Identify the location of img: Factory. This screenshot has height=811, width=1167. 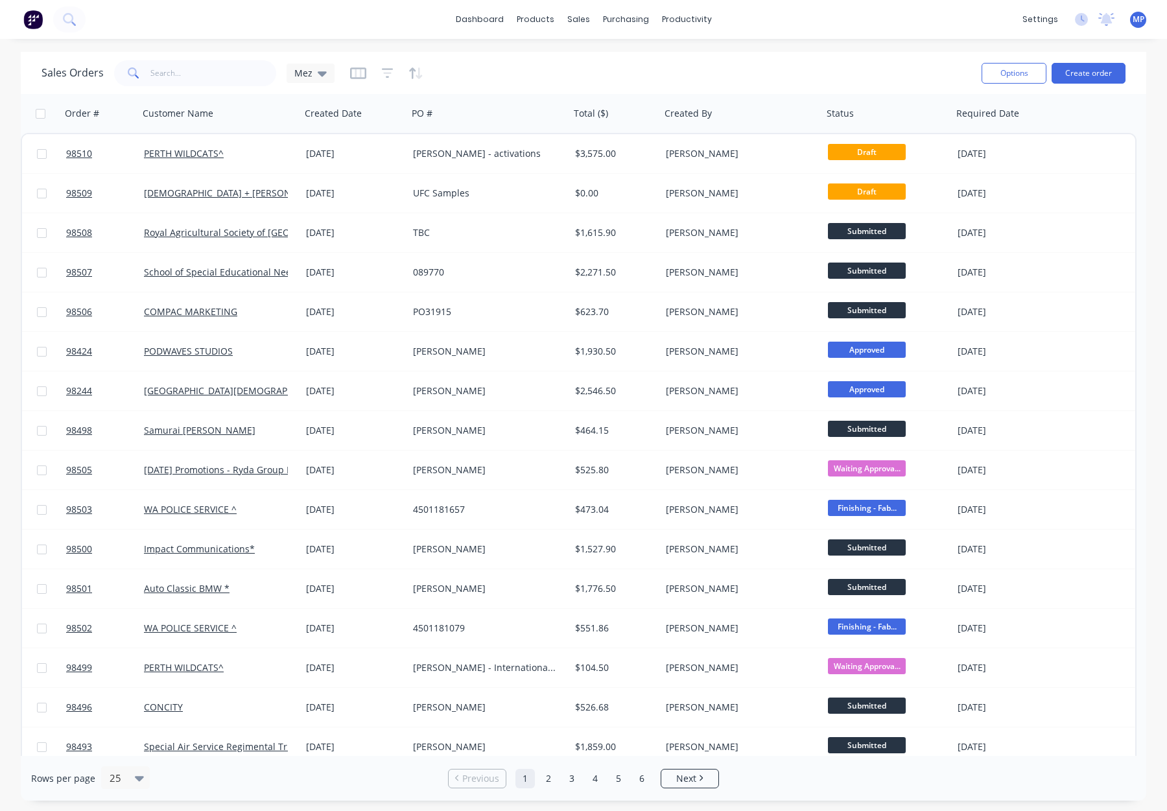
(33, 19).